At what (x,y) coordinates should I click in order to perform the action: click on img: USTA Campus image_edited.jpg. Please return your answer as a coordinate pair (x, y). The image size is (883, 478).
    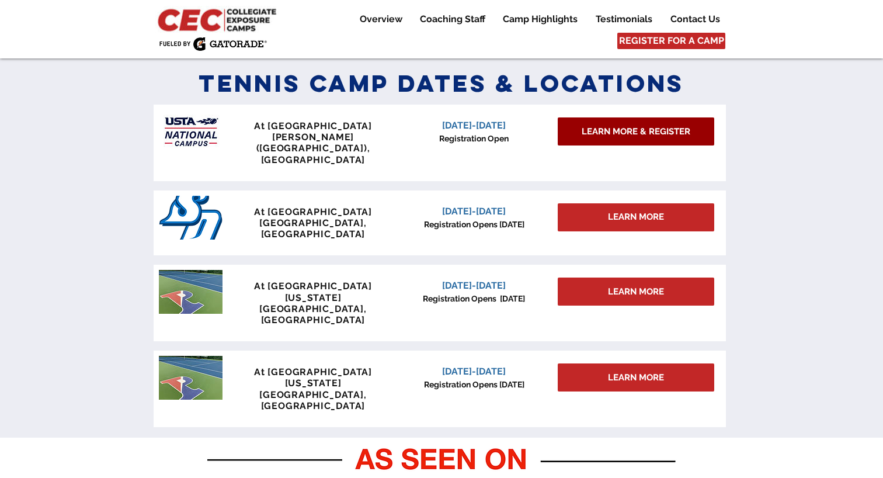
    Looking at the image, I should click on (190, 131).